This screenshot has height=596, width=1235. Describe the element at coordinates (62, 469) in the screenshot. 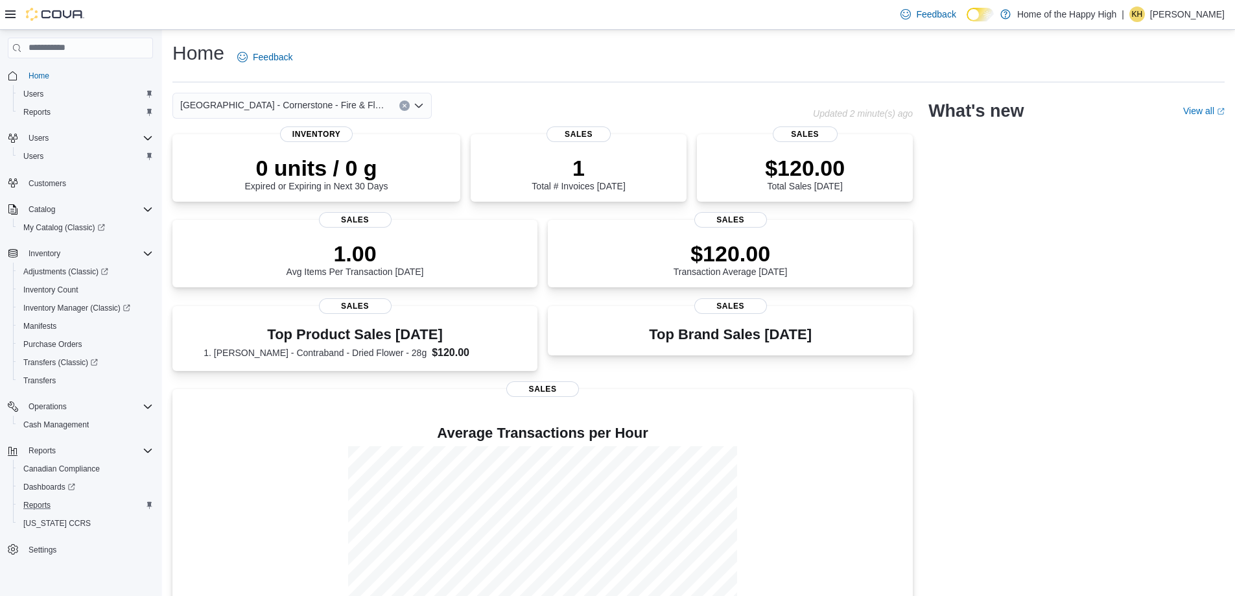

I see `a: Canadian Compliance` at that location.